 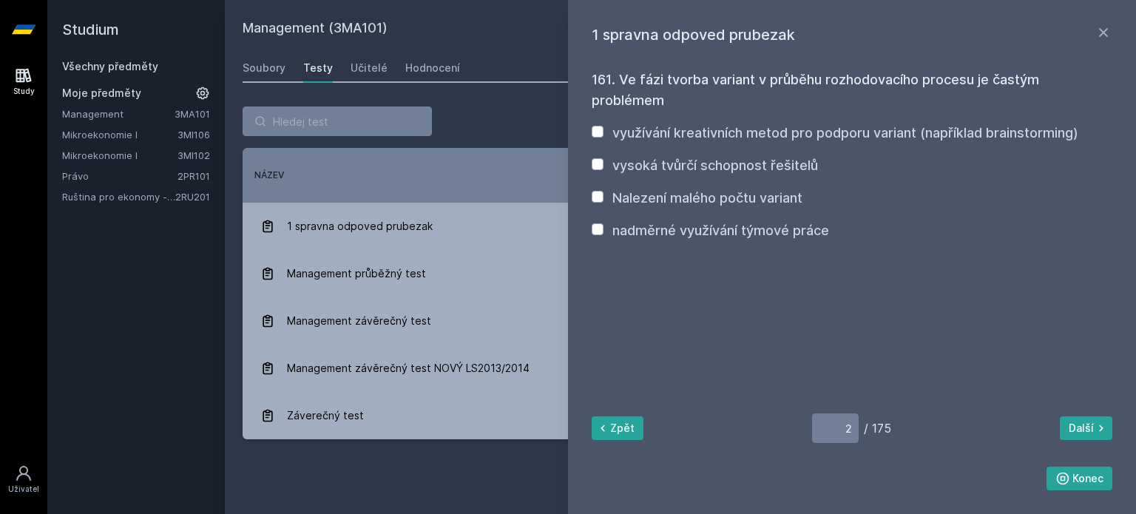 I want to click on a: 2PR101, so click(x=194, y=176).